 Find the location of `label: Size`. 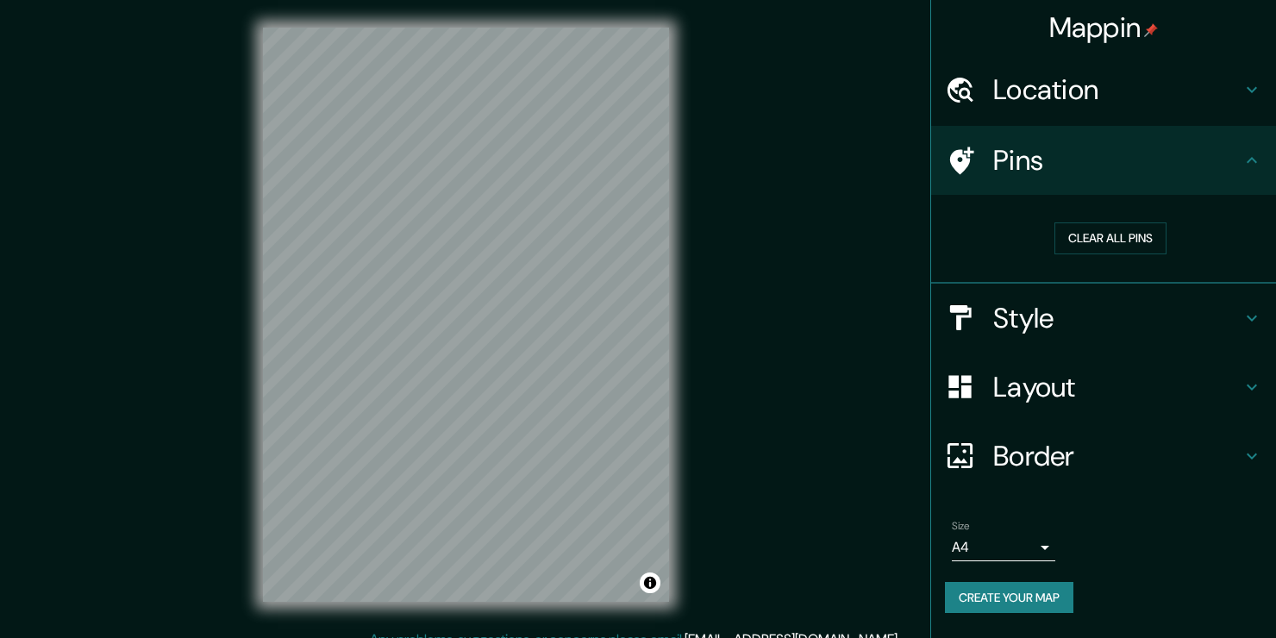

label: Size is located at coordinates (960, 525).